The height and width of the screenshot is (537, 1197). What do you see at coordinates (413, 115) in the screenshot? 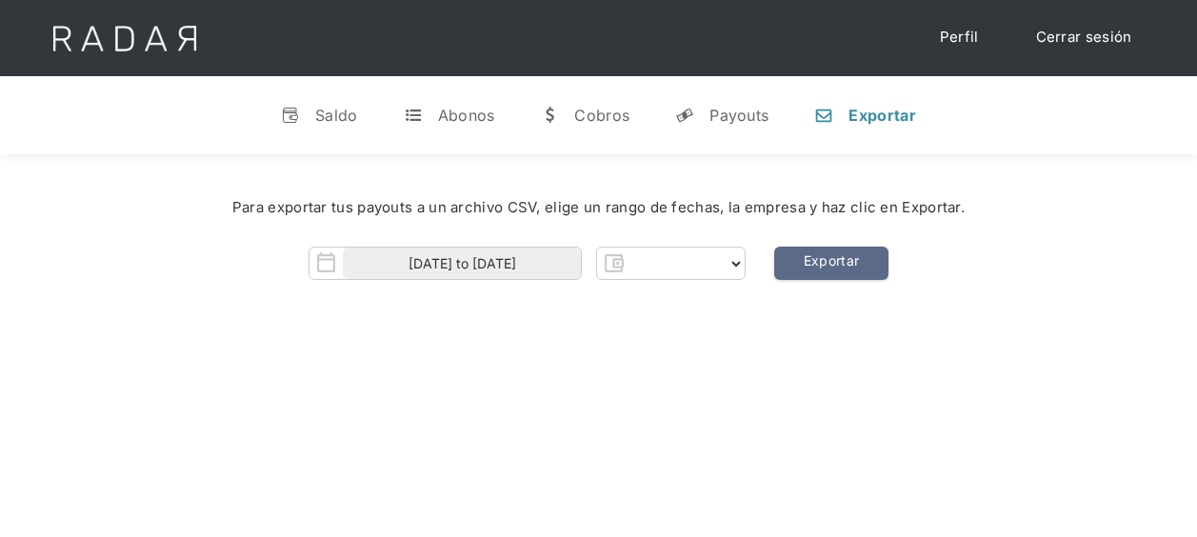
I see `div: t` at bounding box center [413, 115].